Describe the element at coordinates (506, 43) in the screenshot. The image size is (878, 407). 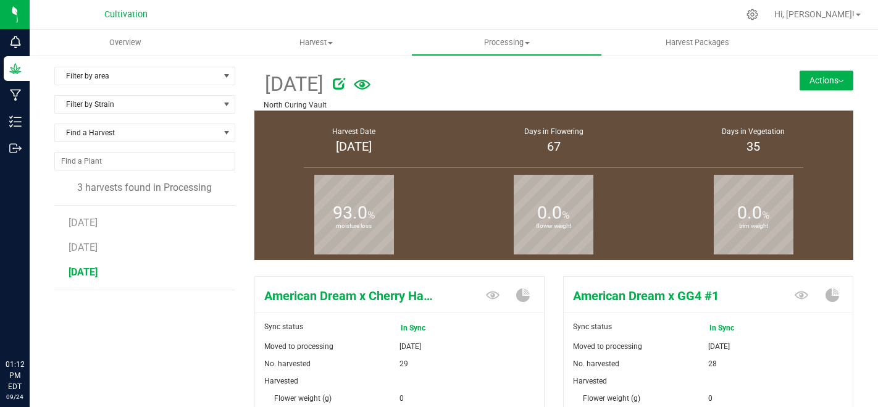
I see `a: Processing` at that location.